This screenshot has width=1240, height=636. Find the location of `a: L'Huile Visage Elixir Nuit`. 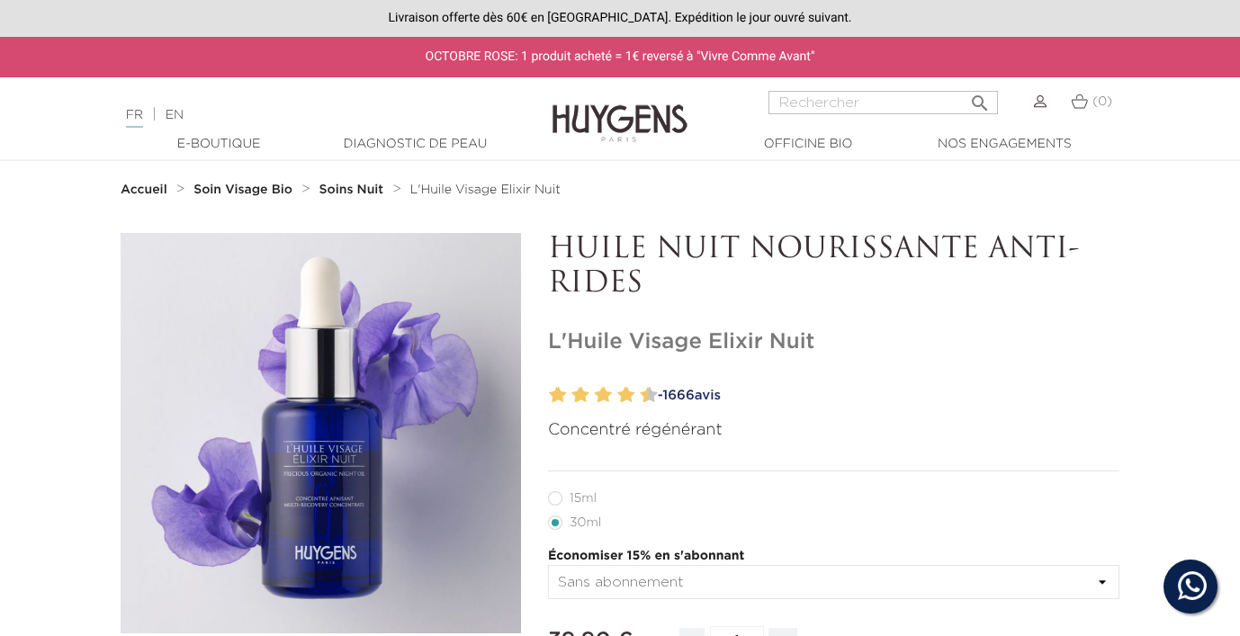

a: L'Huile Visage Elixir Nuit is located at coordinates (485, 190).